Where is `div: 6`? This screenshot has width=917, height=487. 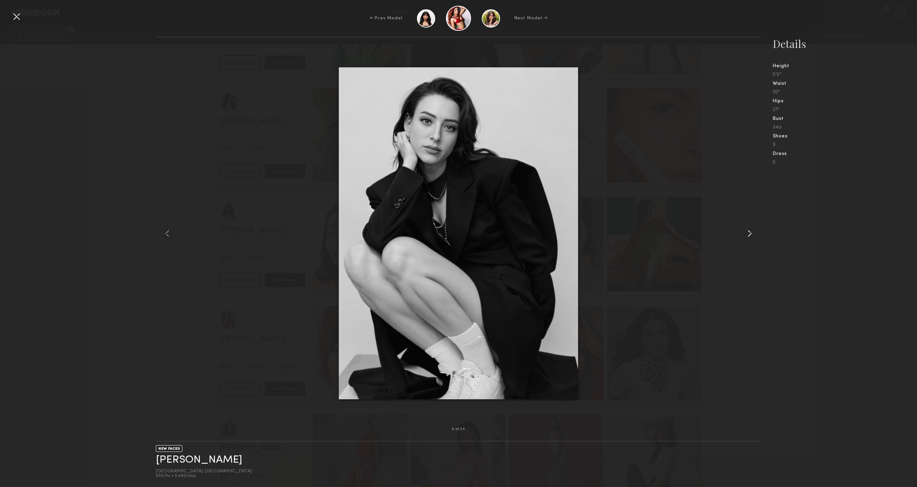
div: 6 is located at coordinates (845, 163).